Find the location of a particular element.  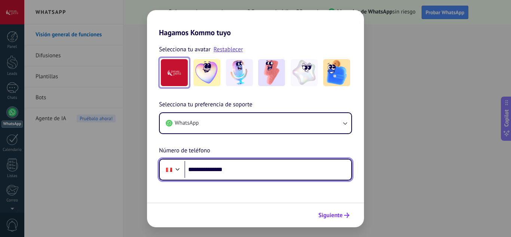

h2: Hagamos Kommo tuyo is located at coordinates (255, 24).